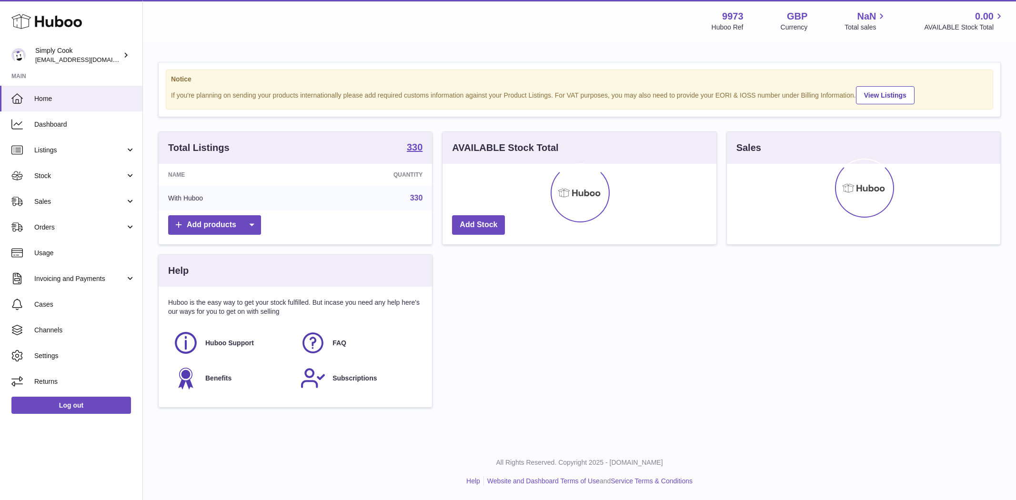  Describe the element at coordinates (984, 16) in the screenshot. I see `span: 0.00` at that location.